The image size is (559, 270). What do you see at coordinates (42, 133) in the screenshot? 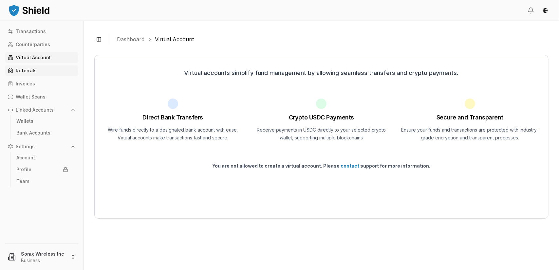
I see `a: Bank Accounts` at bounding box center [42, 133].